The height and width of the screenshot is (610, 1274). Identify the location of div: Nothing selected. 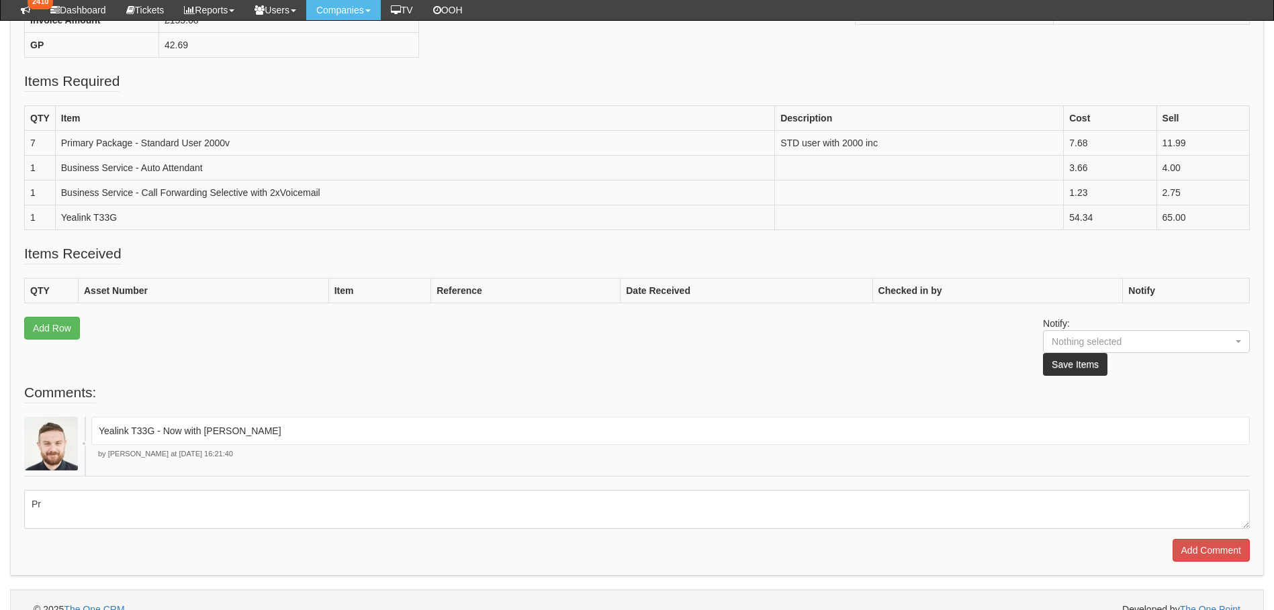
(1133, 342).